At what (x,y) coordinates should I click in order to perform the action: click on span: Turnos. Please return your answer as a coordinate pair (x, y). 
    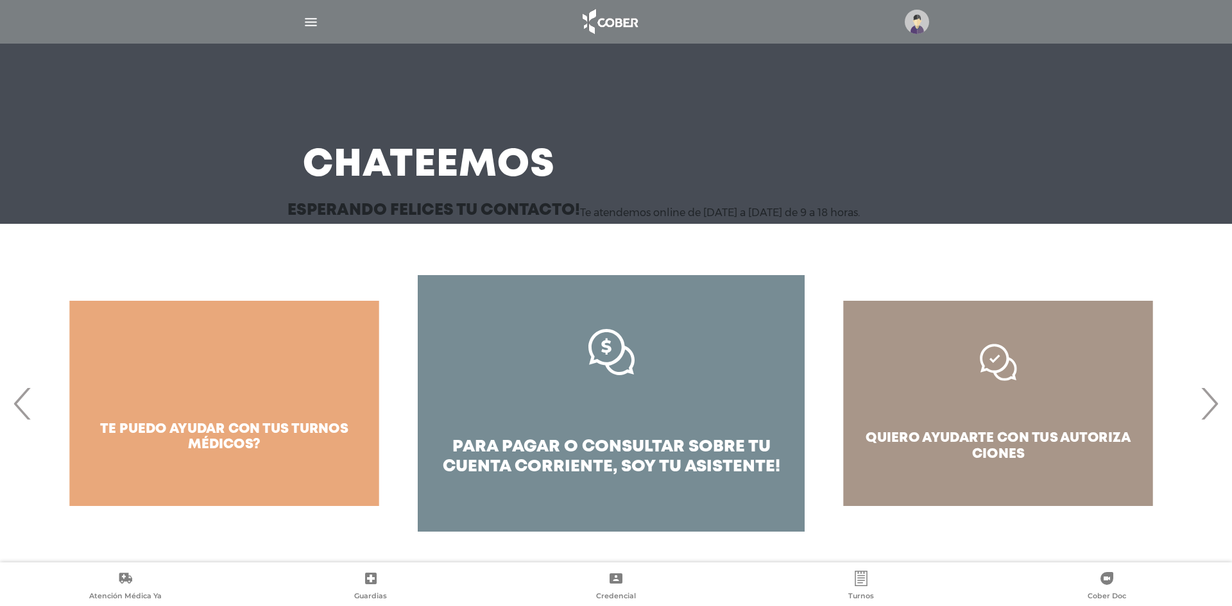
    Looking at the image, I should click on (861, 597).